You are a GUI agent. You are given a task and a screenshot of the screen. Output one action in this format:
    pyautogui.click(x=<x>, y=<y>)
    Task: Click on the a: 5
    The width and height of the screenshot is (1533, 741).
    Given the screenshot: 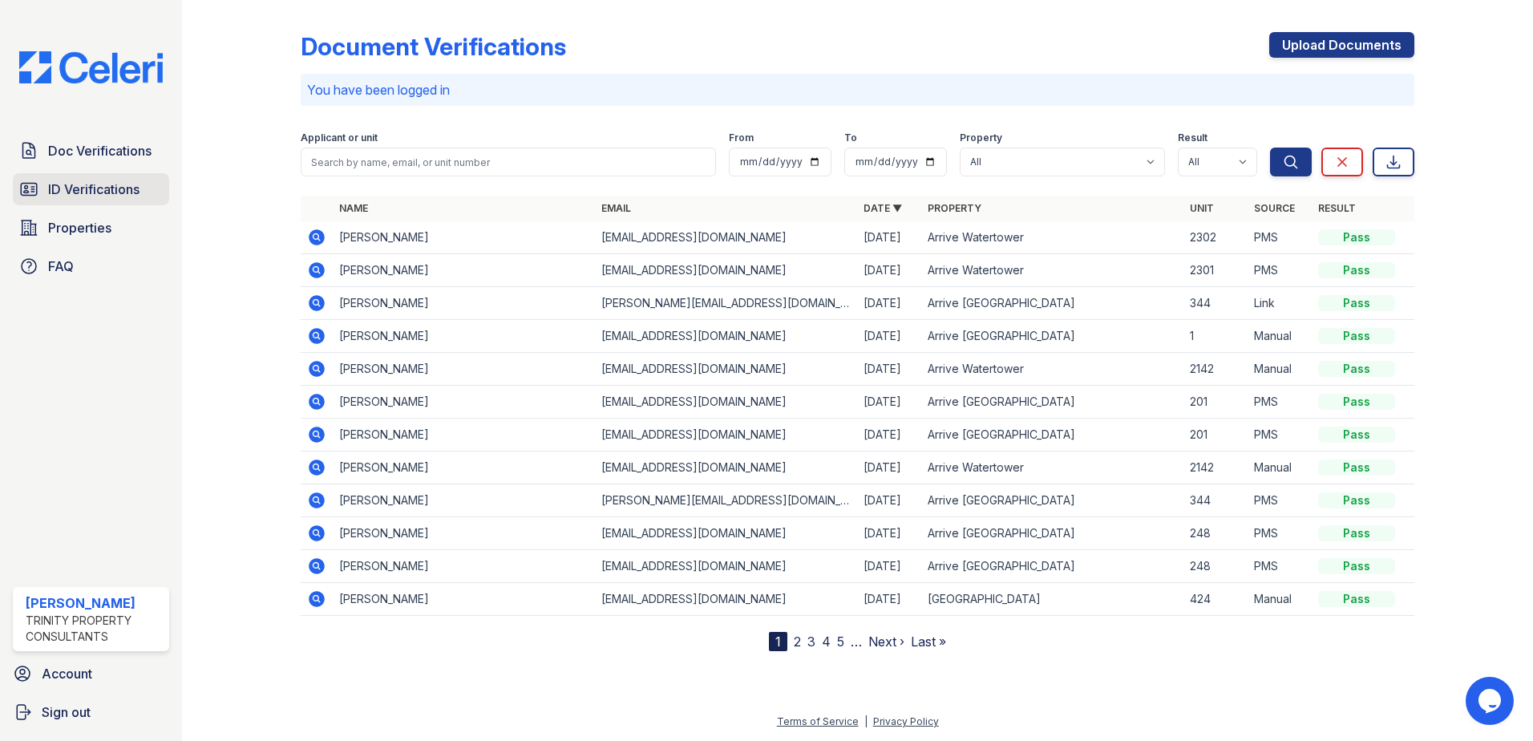 What is the action you would take?
    pyautogui.click(x=840, y=641)
    